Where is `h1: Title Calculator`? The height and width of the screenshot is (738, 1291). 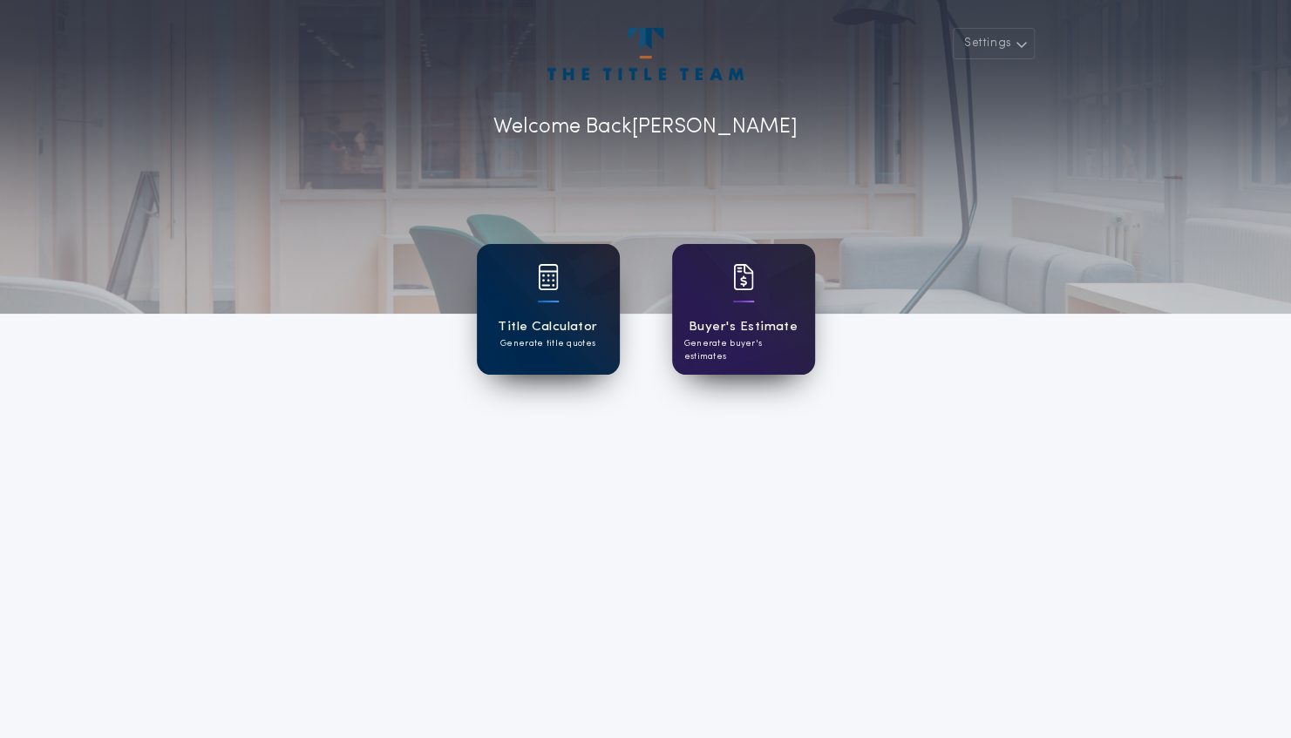 h1: Title Calculator is located at coordinates (547, 327).